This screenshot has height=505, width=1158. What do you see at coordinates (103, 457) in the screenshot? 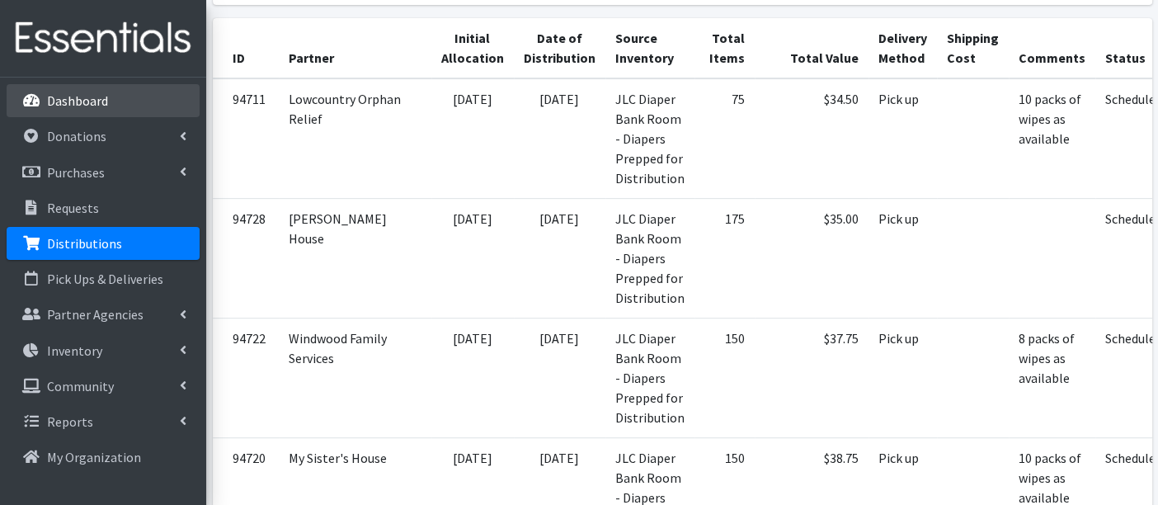
I see `a: My Organization` at bounding box center [103, 457].